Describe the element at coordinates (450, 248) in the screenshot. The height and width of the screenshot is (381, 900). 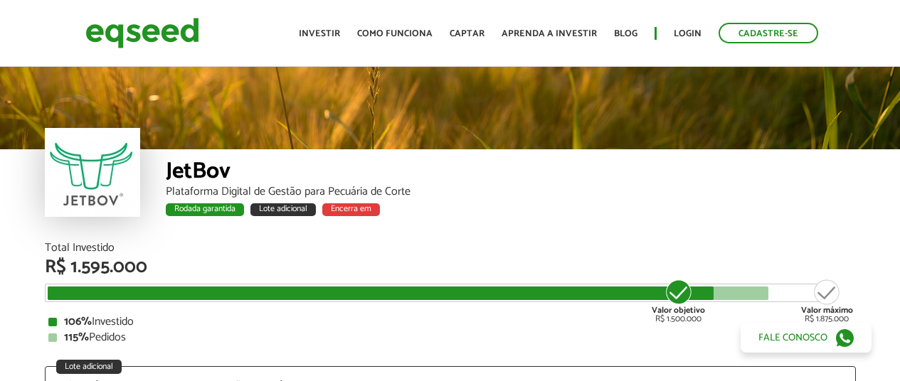
I see `div: Total Investido` at that location.